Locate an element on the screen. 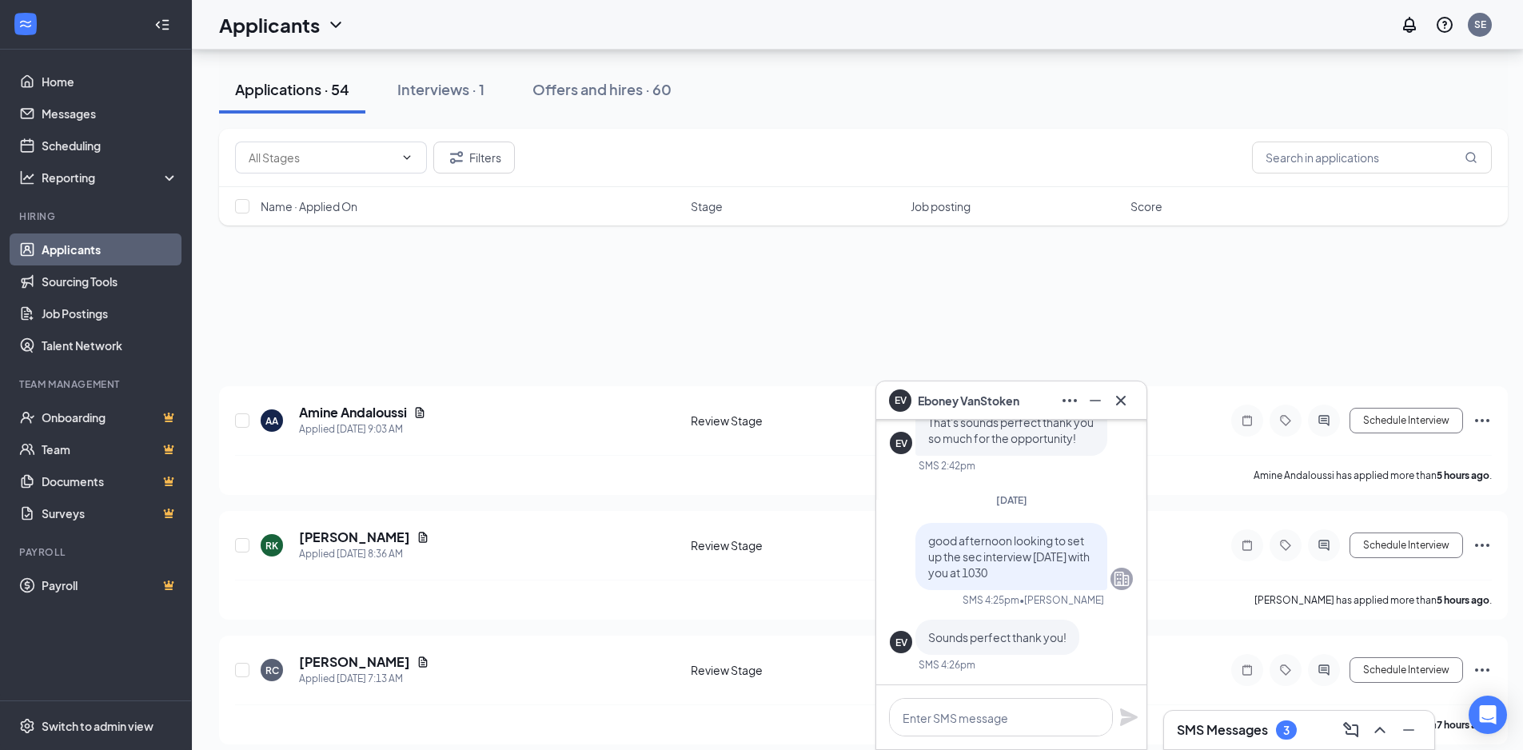  div: SMS 4:25pm is located at coordinates (990, 599).